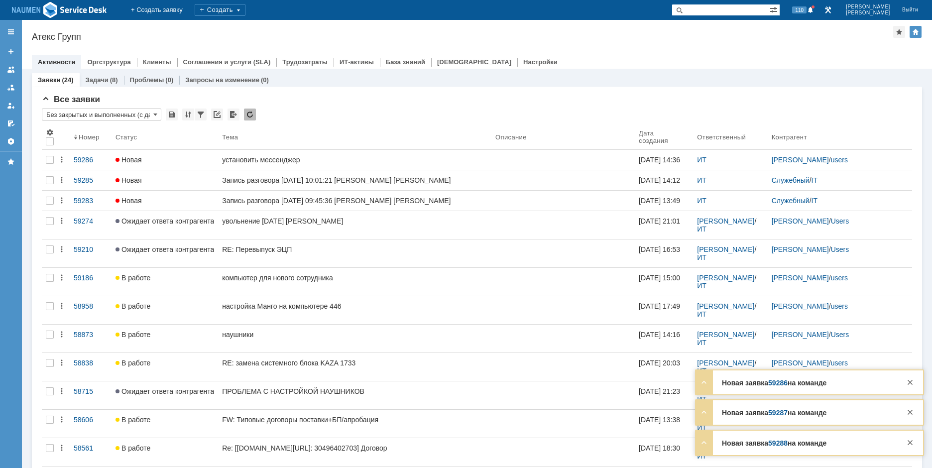 The image size is (932, 468). I want to click on div: Сохранить вид, so click(172, 115).